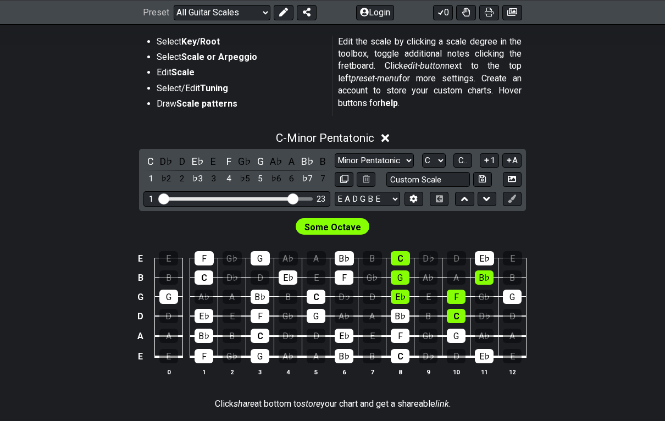  Describe the element at coordinates (201, 41) in the screenshot. I see `strong: Key/Root` at that location.